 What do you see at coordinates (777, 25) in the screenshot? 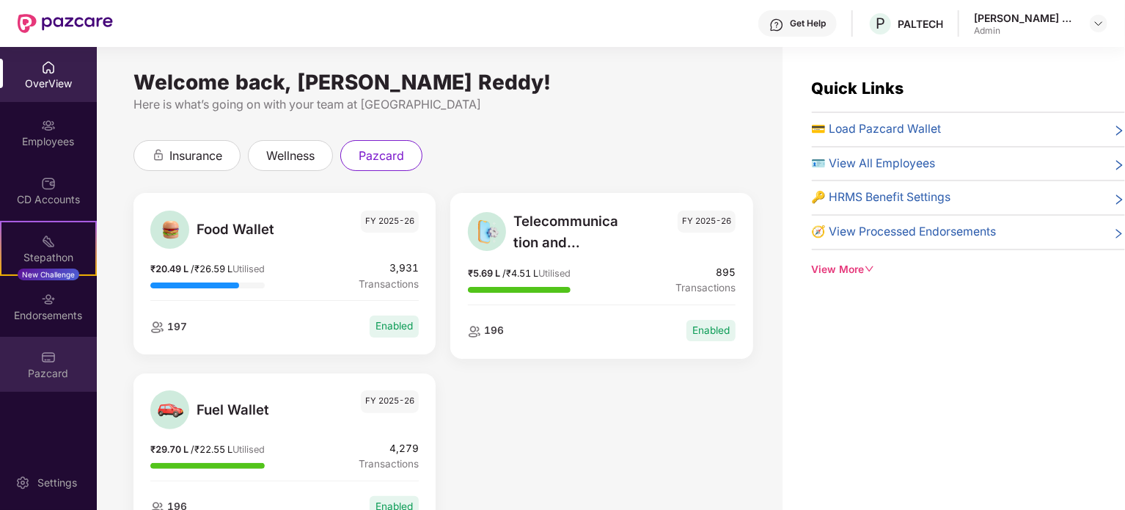
I see `img: svg+xml;base64,PHN2ZyBpZD0iSGVscC0zMngzMiIgeG1sbnM9Imh0dHA6Ly93d3cudzMub3JnLzIwMDAvc3ZnIiB3aWR0aD...` at bounding box center [777, 25].